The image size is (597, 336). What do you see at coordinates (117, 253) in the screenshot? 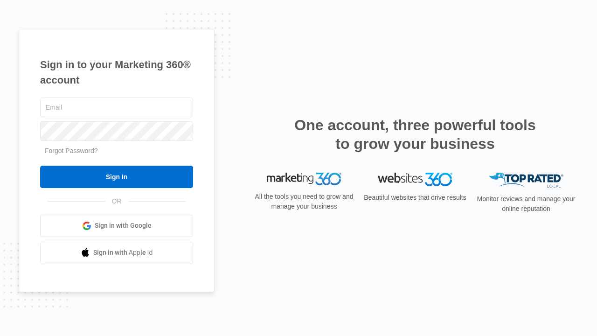
I see `a: Sign in with Apple Id` at bounding box center [117, 253].